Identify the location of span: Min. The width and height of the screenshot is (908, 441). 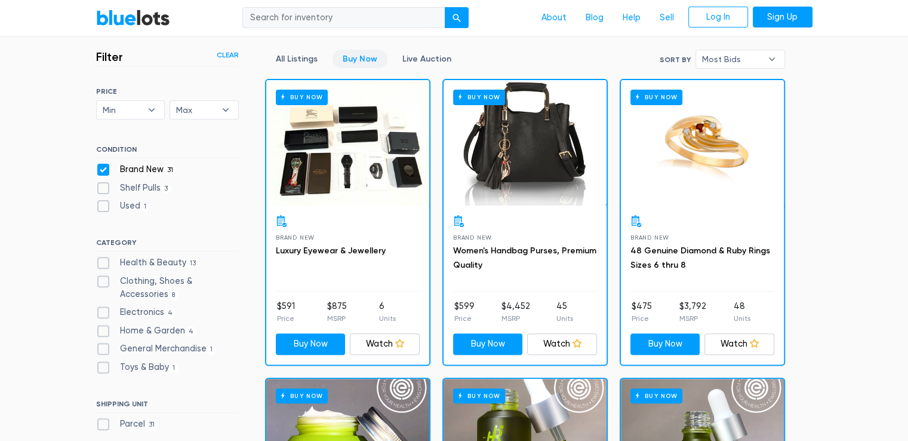
(122, 110).